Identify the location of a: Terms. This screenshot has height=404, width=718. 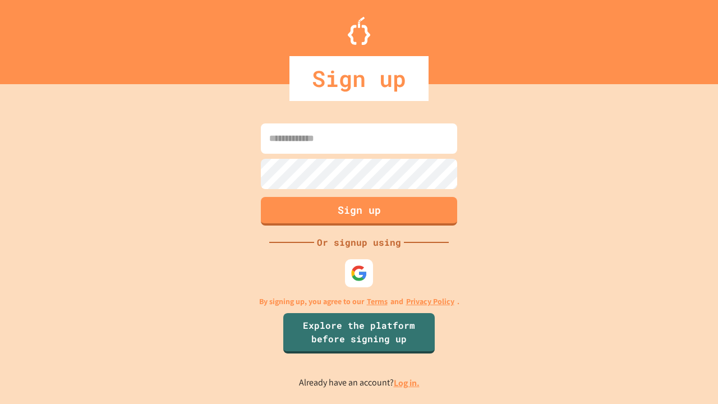
(377, 301).